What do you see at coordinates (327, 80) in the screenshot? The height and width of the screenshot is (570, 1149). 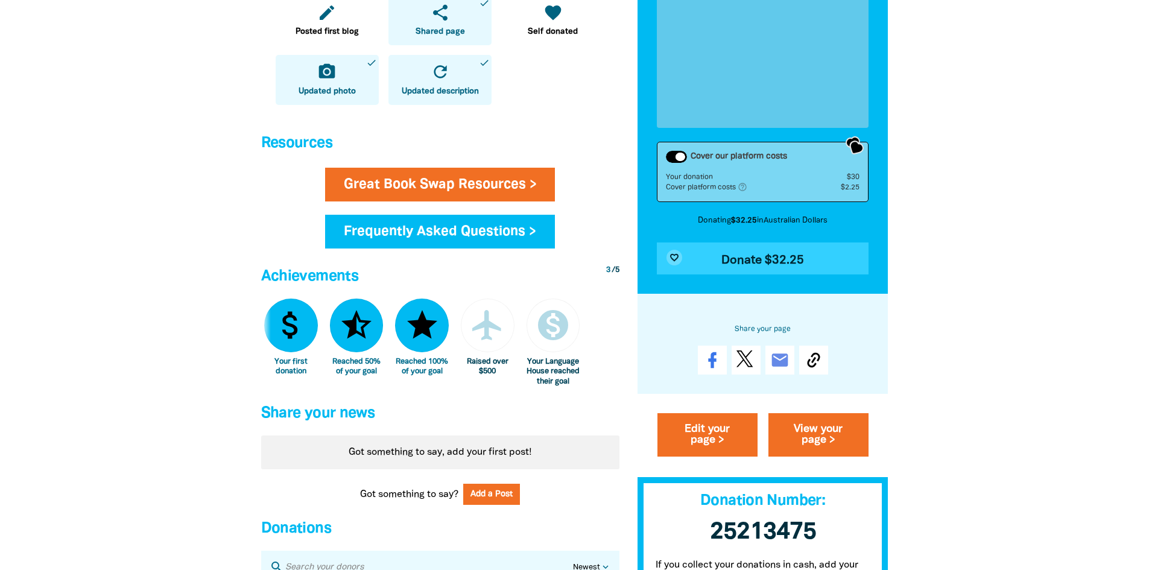 I see `a: camera_altUpdated photodone` at bounding box center [327, 80].